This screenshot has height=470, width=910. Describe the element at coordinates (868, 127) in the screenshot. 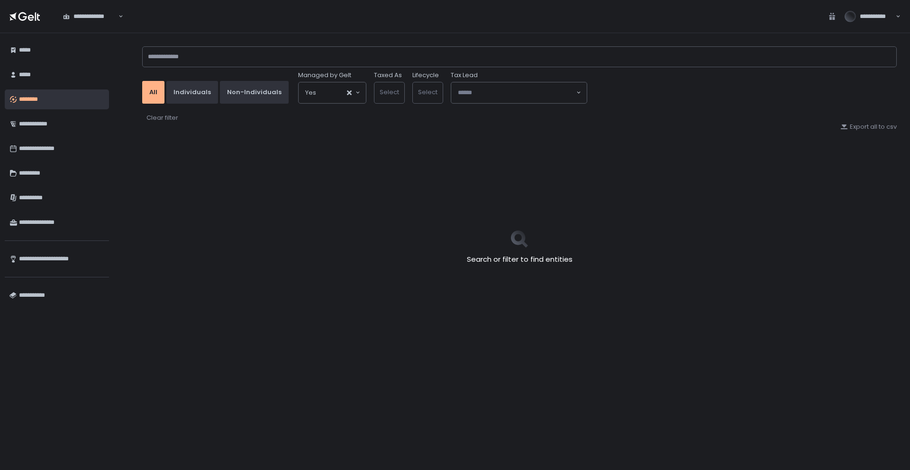

I see `button: Export all to csv` at that location.